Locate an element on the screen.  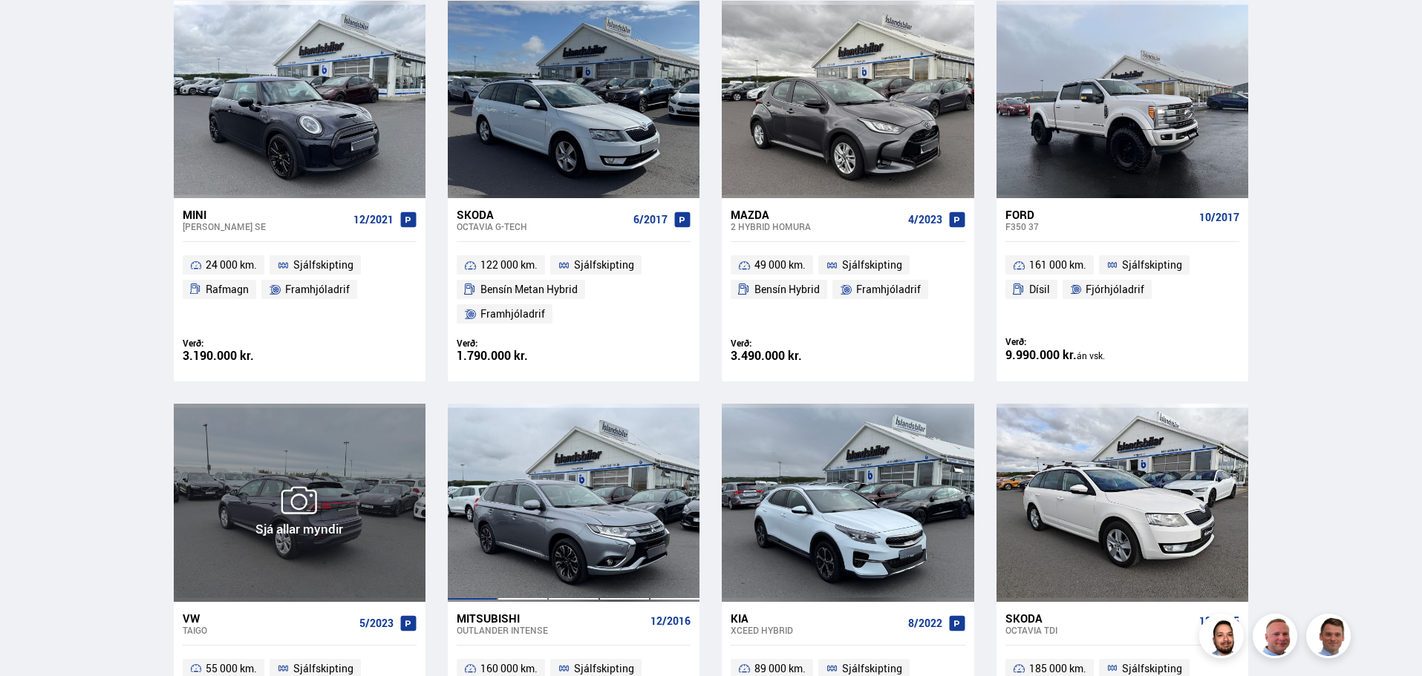
span: án vsk. is located at coordinates (1091, 356).